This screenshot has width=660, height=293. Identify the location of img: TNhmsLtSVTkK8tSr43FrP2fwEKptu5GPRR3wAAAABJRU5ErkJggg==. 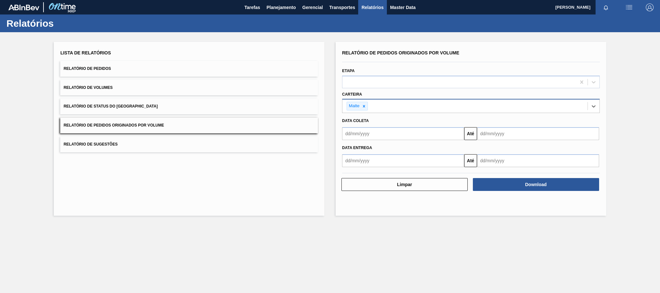
(24, 7).